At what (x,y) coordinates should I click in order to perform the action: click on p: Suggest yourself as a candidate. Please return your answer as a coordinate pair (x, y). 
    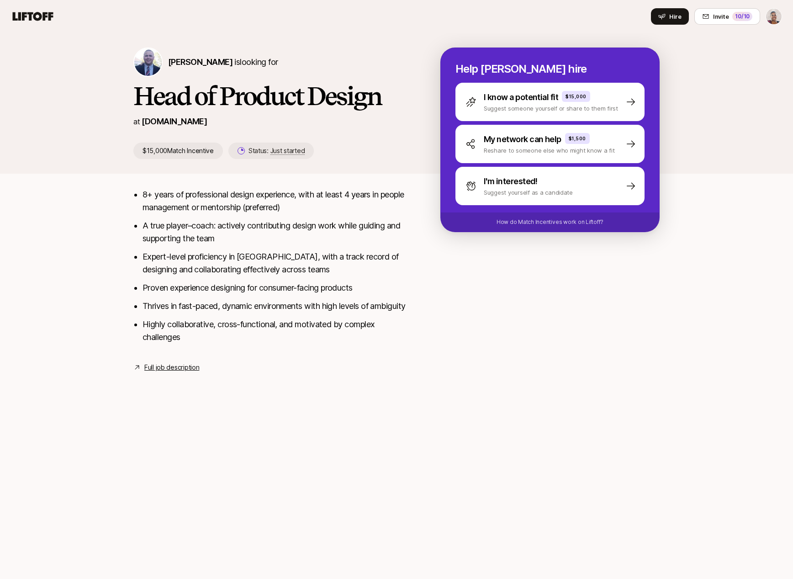
    Looking at the image, I should click on (528, 192).